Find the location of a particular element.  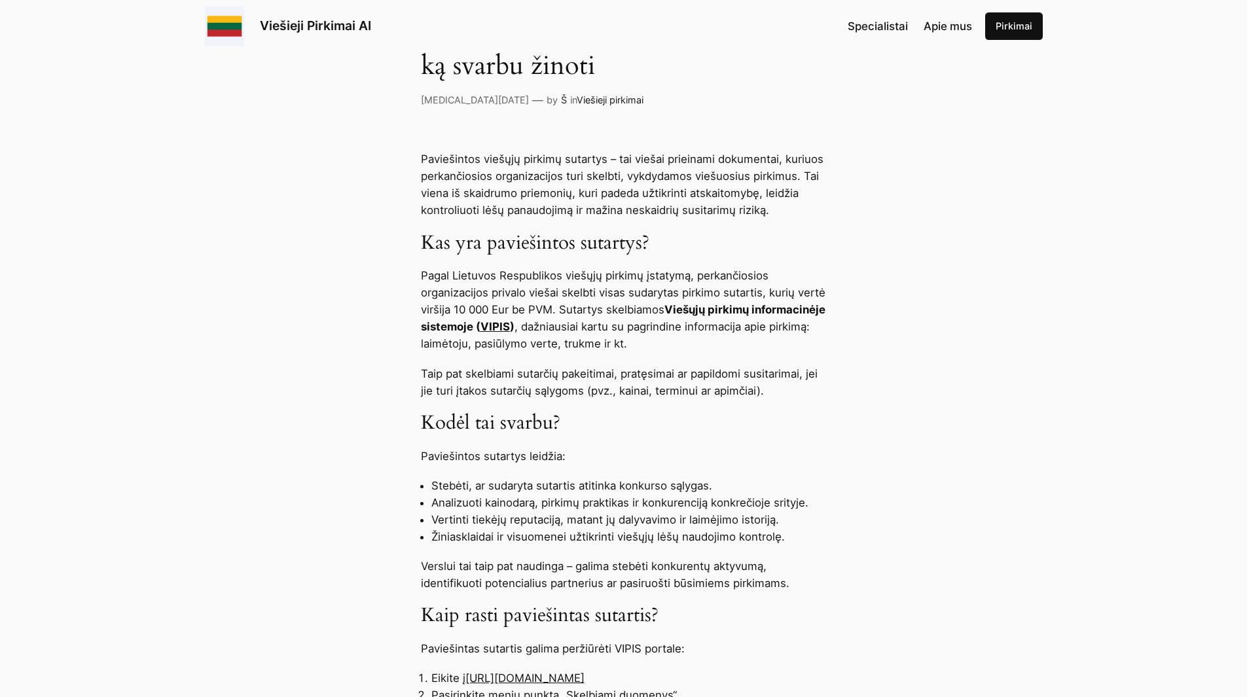

h1: Paviešintos viešųjų pirkimų sutartys: ką svarbu žinoti is located at coordinates (624, 51).